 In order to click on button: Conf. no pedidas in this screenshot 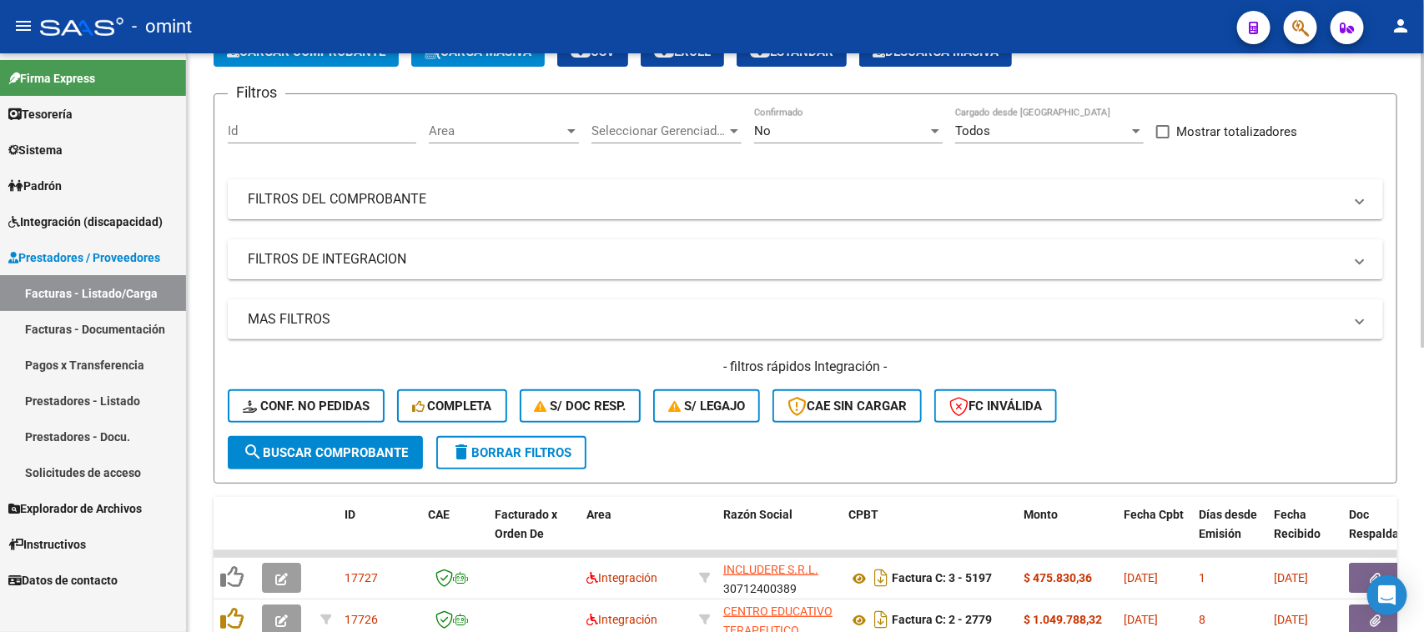, I will do `click(306, 406)`.